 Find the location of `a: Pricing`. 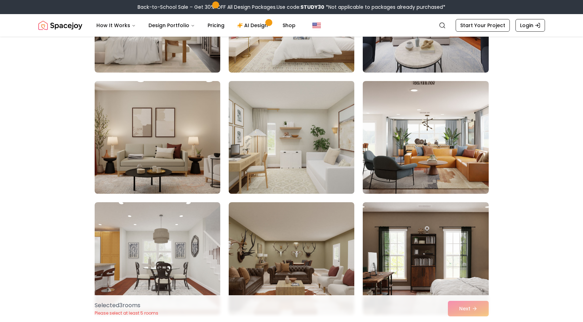

a: Pricing is located at coordinates (216, 25).